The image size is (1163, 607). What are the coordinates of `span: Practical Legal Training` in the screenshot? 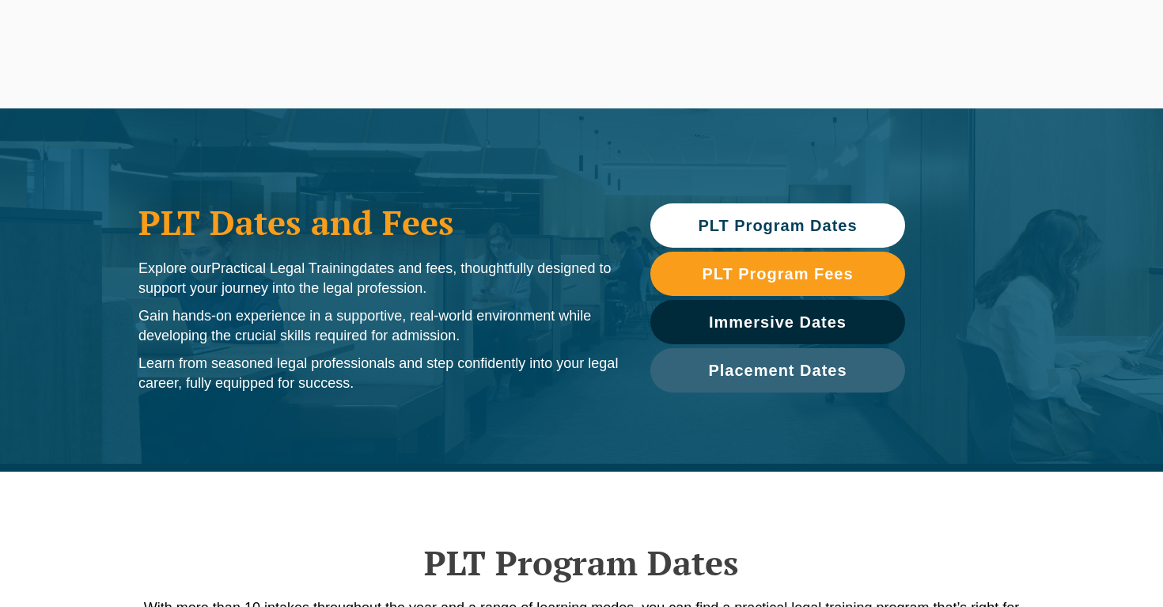 It's located at (285, 268).